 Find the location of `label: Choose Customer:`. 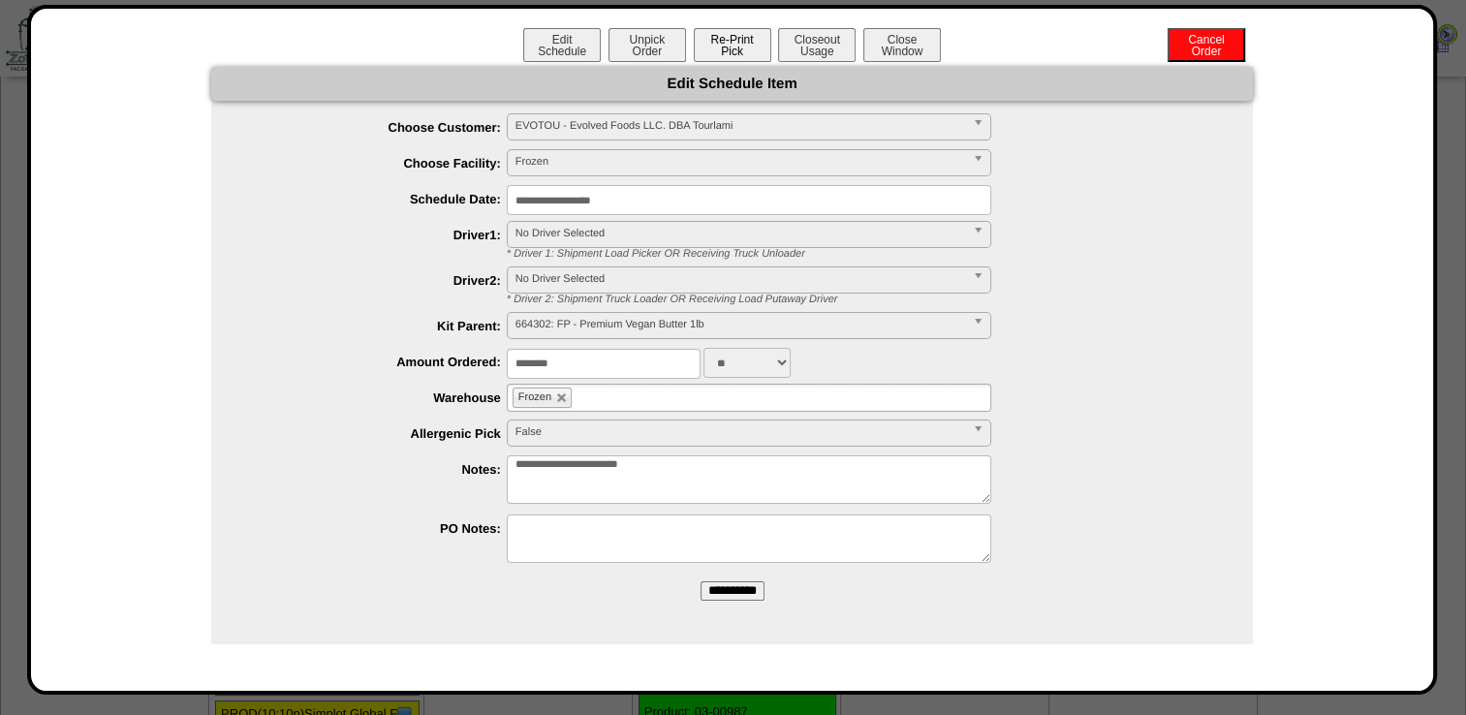

label: Choose Customer: is located at coordinates (378, 127).